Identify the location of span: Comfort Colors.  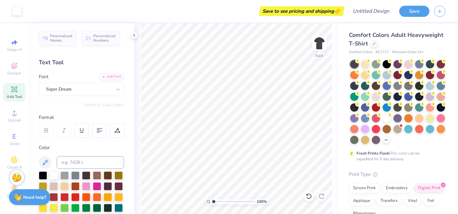
(360, 52).